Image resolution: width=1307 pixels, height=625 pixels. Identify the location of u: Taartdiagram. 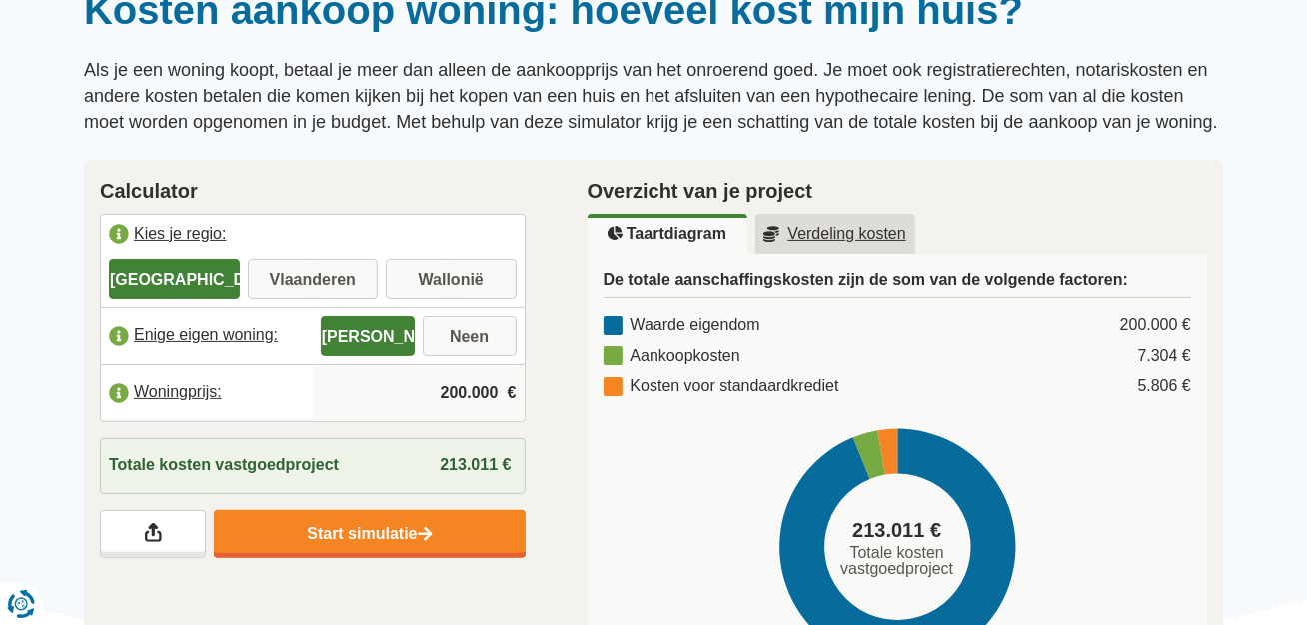
(667, 234).